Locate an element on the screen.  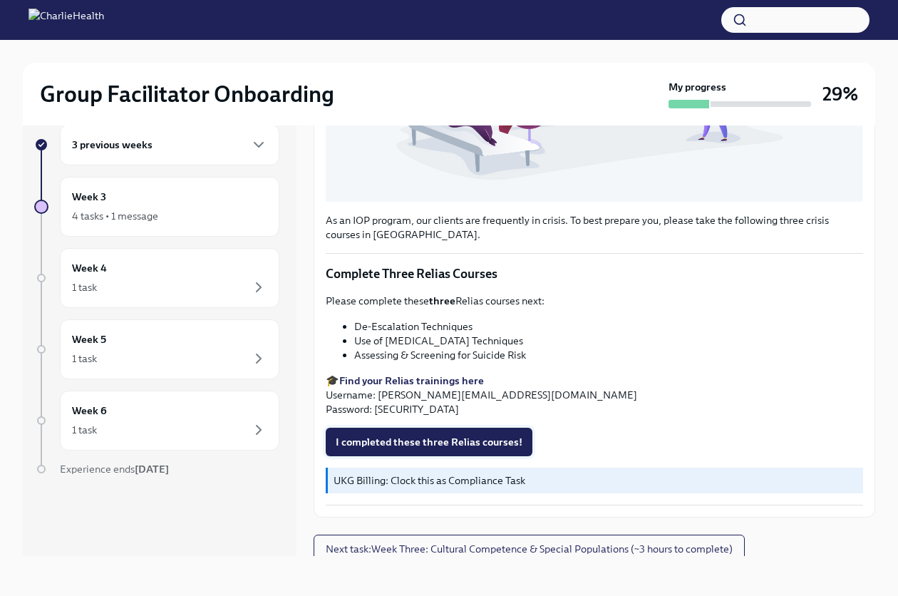
h2: Group Facilitator Onboarding is located at coordinates (187, 94).